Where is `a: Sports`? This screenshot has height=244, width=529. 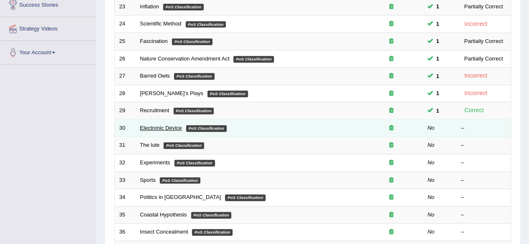
a: Sports is located at coordinates (148, 180).